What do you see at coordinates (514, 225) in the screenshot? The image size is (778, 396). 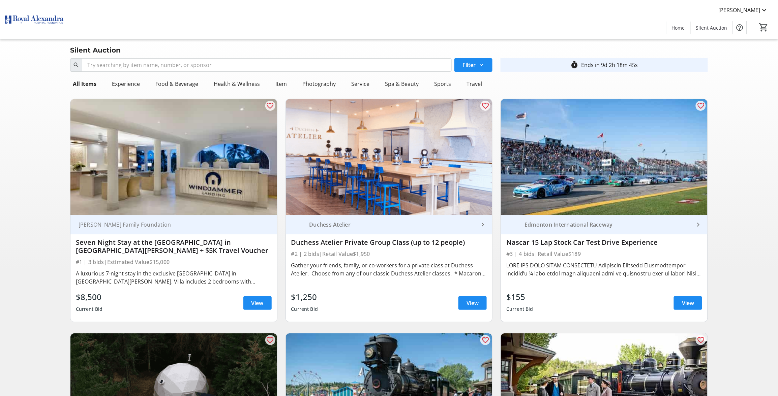 I see `img: Edmonton International Raceway` at bounding box center [514, 225].